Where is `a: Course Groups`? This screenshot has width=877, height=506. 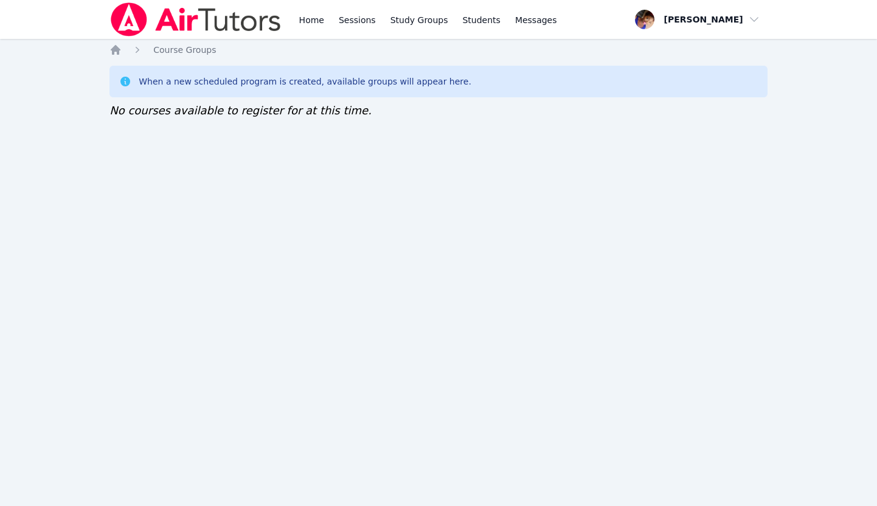 a: Course Groups is located at coordinates (184, 50).